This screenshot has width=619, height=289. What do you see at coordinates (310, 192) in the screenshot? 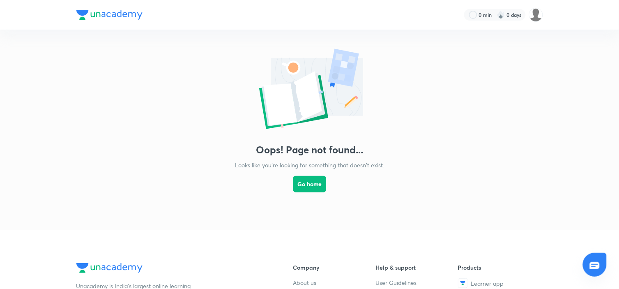
I see `a: Go home` at bounding box center [310, 192].